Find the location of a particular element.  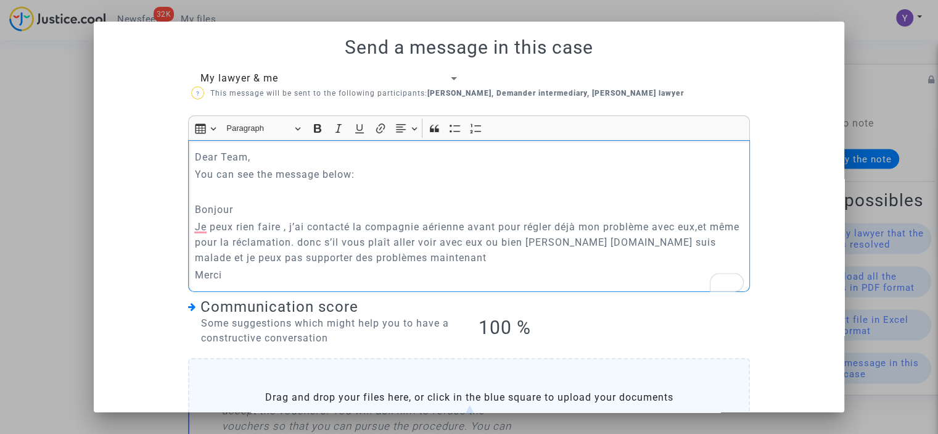

p: This message will be sent to the following participants: is located at coordinates (437, 93).